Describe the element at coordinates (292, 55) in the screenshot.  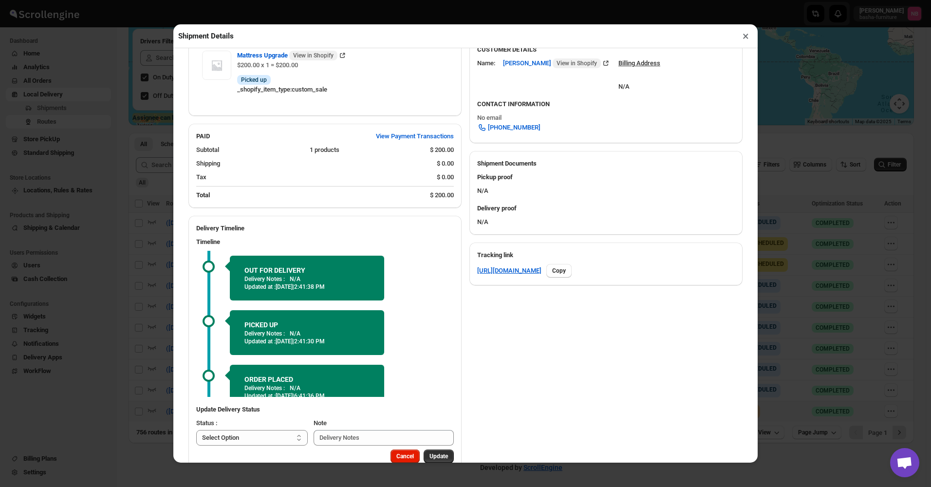
I see `a: Mattress Upgrade View in Shopify` at that location.